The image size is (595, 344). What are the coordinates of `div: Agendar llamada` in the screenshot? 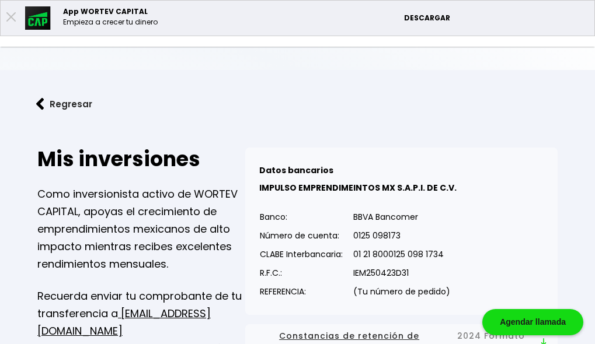 It's located at (532, 322).